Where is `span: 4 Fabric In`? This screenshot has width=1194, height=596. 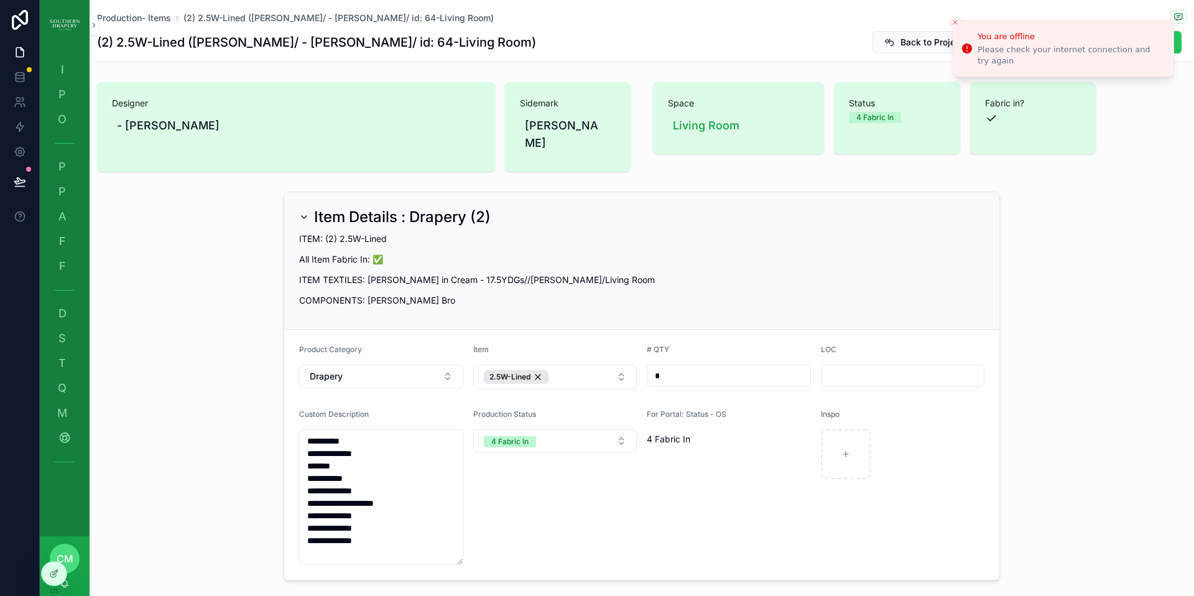
span: 4 Fabric In is located at coordinates (729, 439).